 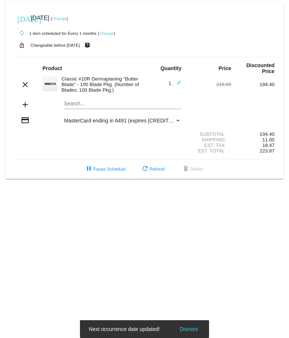 I want to click on span: 11.00, so click(x=269, y=139).